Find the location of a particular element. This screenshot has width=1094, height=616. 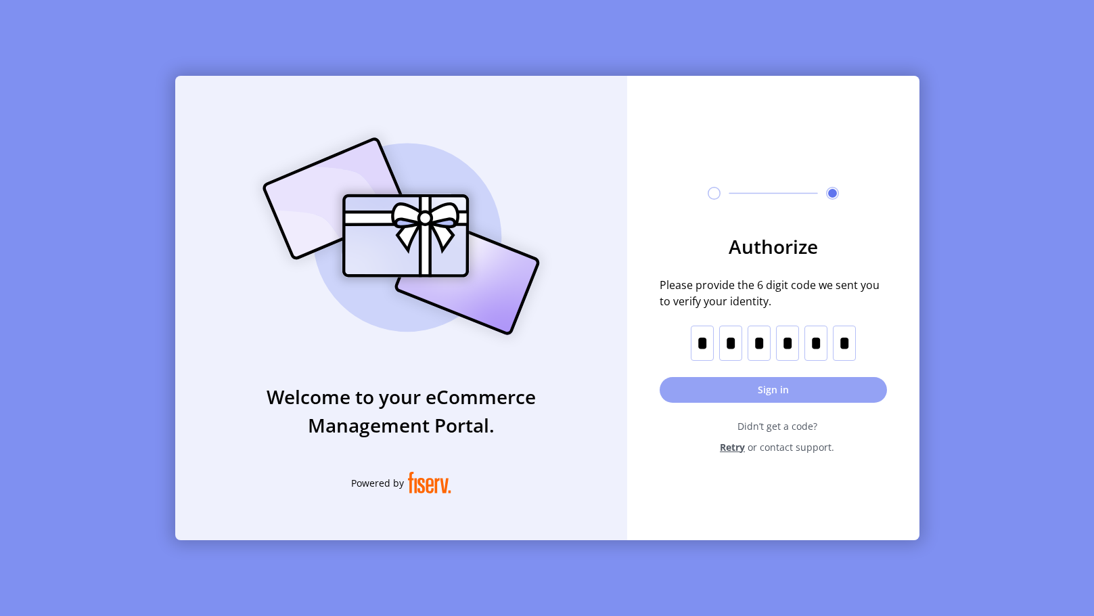

img: card_Illustration.svg is located at coordinates (401, 236).